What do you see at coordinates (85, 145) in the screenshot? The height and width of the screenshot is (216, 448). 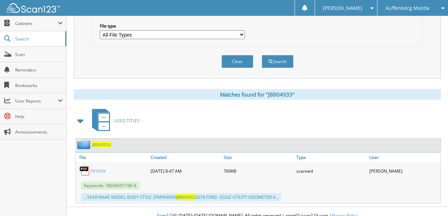 I see `img: folder2.png` at bounding box center [85, 145].